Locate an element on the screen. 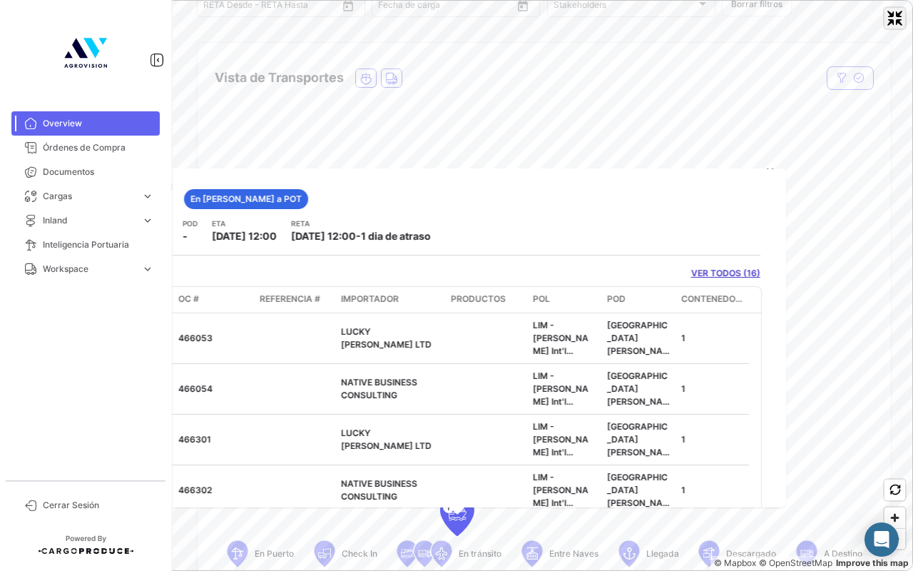 The height and width of the screenshot is (571, 913). span: Importador is located at coordinates (370, 299).